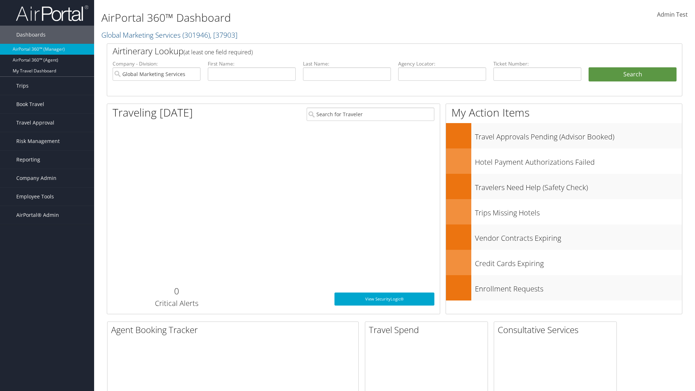 Image resolution: width=695 pixels, height=391 pixels. Describe the element at coordinates (564, 136) in the screenshot. I see `a: Travel Approvals Pending (Advisor Booked)` at that location.